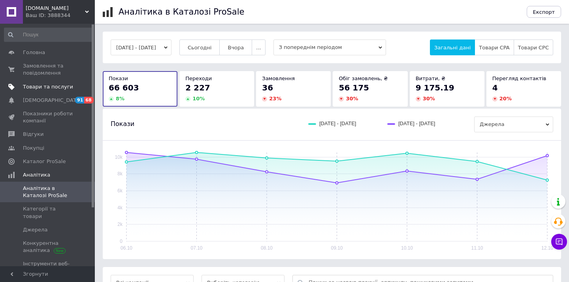 Image resolution: width=569 pixels, height=282 pixels. What do you see at coordinates (48, 247) in the screenshot?
I see `span: Конкурентна аналітика` at bounding box center [48, 247].